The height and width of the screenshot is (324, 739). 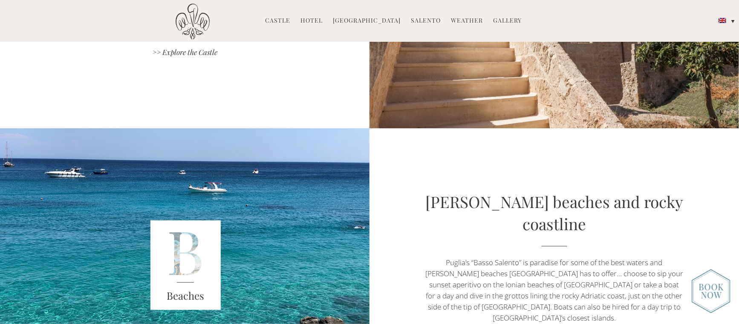 I want to click on img: English, so click(x=723, y=20).